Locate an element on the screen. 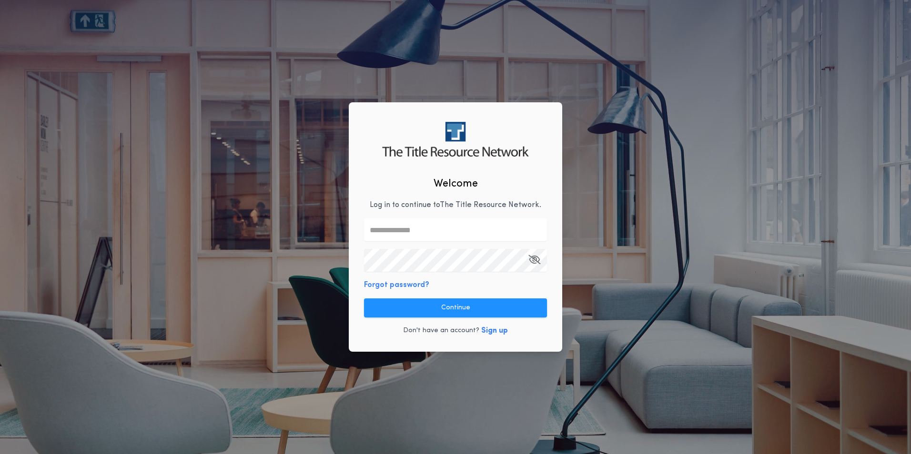 Image resolution: width=911 pixels, height=454 pixels. h2: Welcome is located at coordinates (455, 184).